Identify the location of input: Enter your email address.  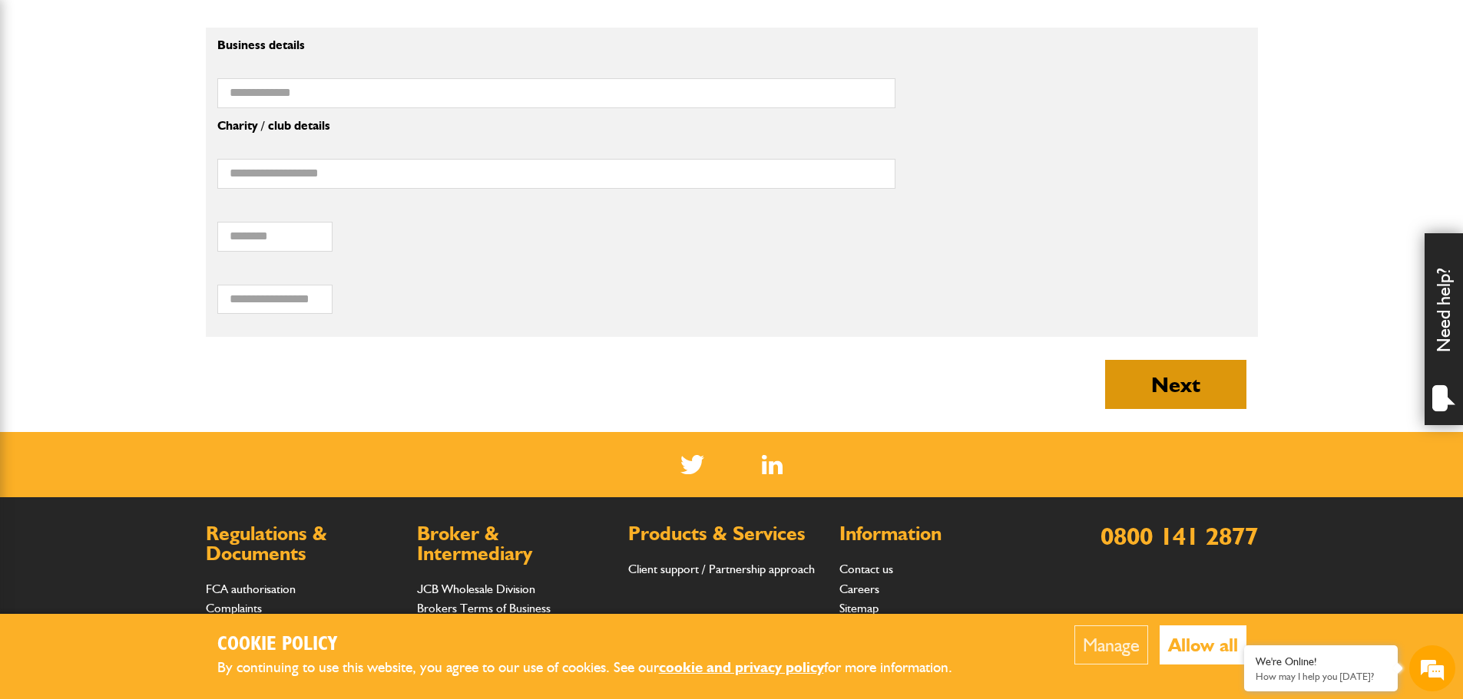
(150, 204).